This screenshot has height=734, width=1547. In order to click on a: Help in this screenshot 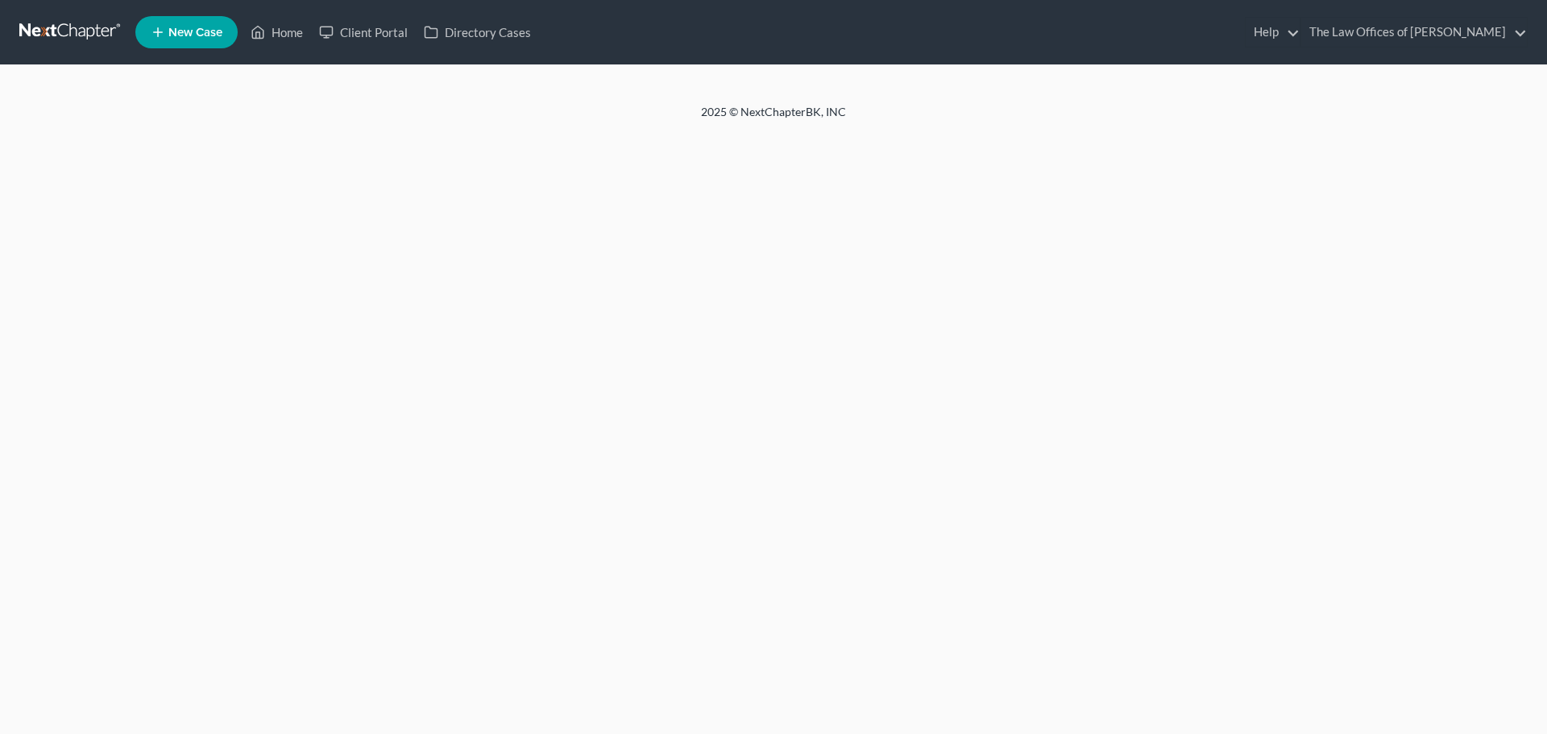, I will do `click(1272, 32)`.